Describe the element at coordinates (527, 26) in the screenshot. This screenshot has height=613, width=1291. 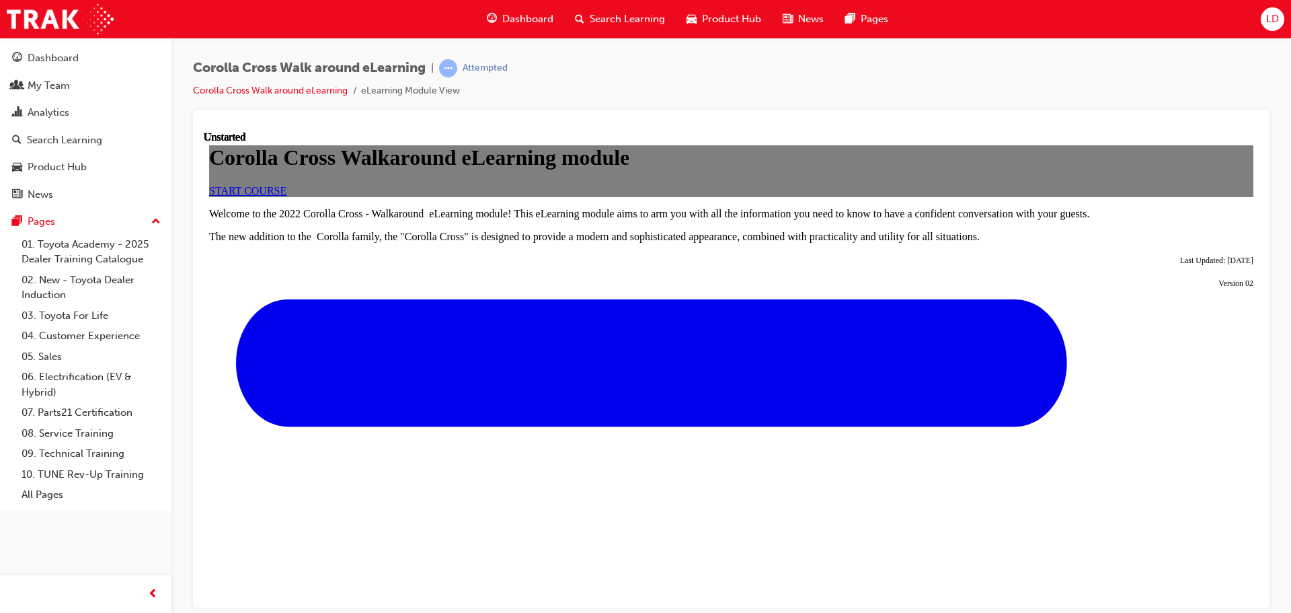
I see `h1: Corolla Cross Walkaround eLearning module` at that location.